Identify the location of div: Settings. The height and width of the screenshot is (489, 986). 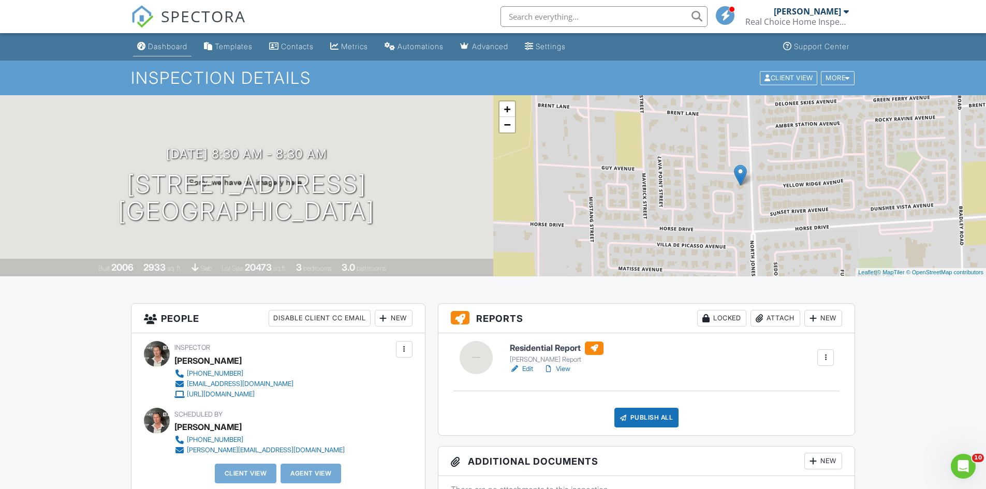
(551, 46).